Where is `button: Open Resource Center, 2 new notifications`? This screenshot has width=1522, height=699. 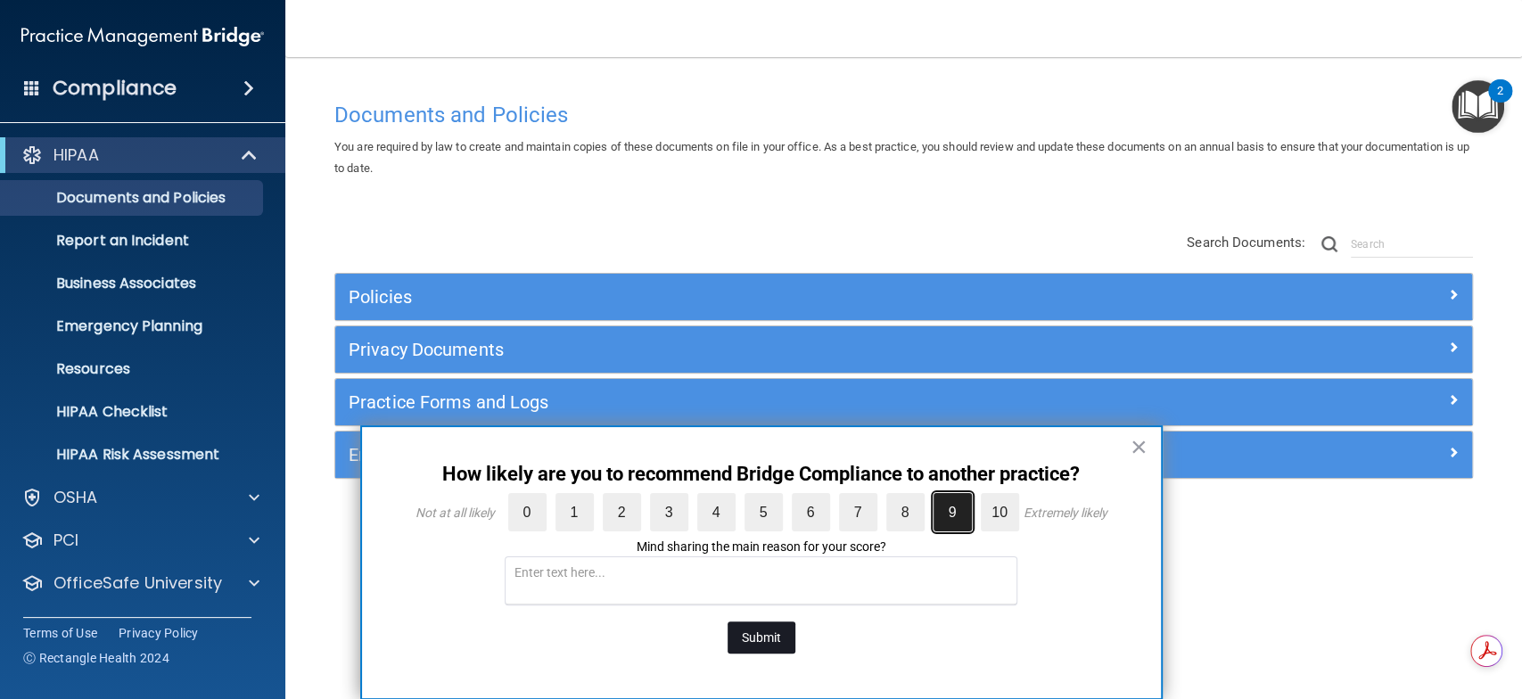
button: Open Resource Center, 2 new notifications is located at coordinates (1477, 106).